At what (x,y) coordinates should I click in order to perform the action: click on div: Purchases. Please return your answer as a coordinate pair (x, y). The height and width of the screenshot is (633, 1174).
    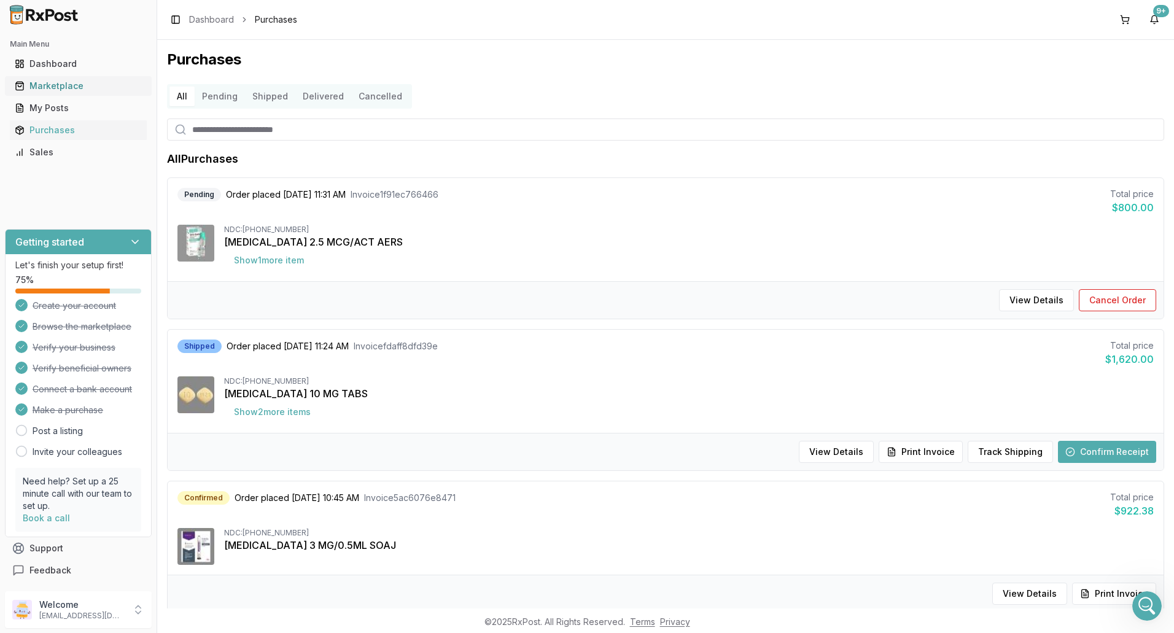
    Looking at the image, I should click on (78, 130).